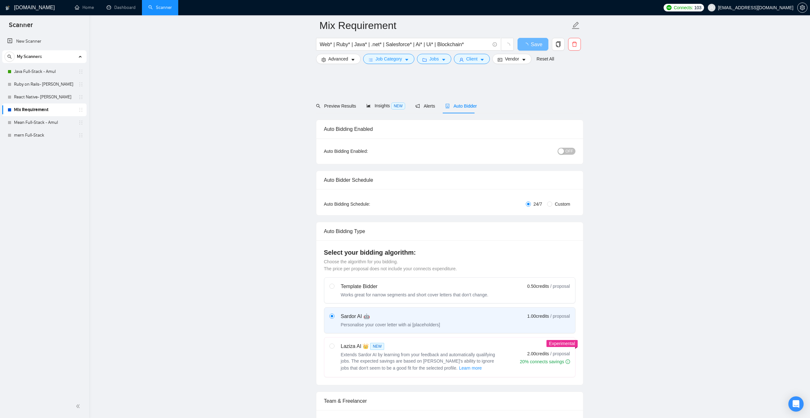 This screenshot has height=418, width=810. I want to click on div: Works great for narrow segments and short cover letters that don't change., so click(415, 295).